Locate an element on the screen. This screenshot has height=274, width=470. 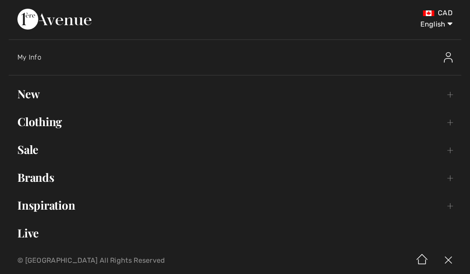
a: My InfoMy Info is located at coordinates (239, 57).